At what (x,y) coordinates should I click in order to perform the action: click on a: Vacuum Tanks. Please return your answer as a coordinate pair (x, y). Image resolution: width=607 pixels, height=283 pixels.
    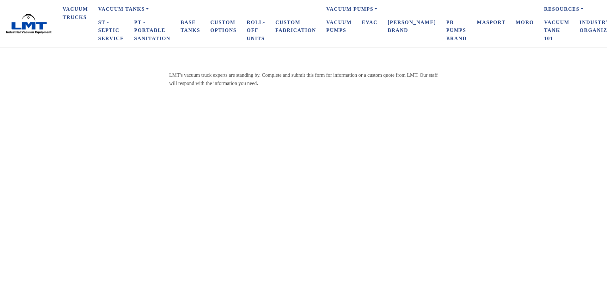
    Looking at the image, I should click on (207, 9).